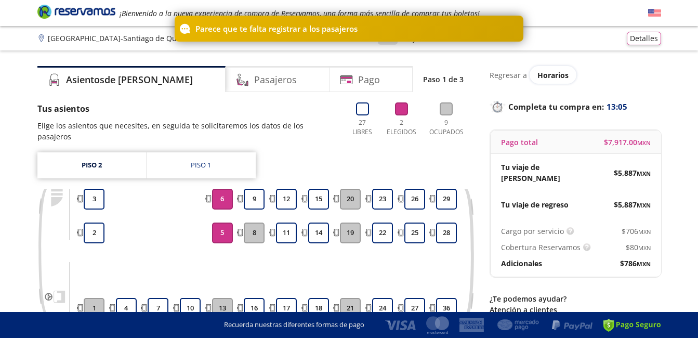  I want to click on button: 14, so click(319, 233).